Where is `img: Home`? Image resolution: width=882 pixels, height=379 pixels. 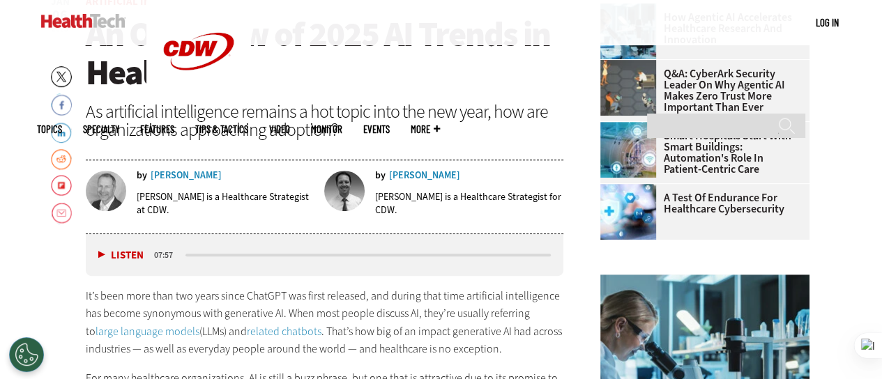
img: Home is located at coordinates (83, 21).